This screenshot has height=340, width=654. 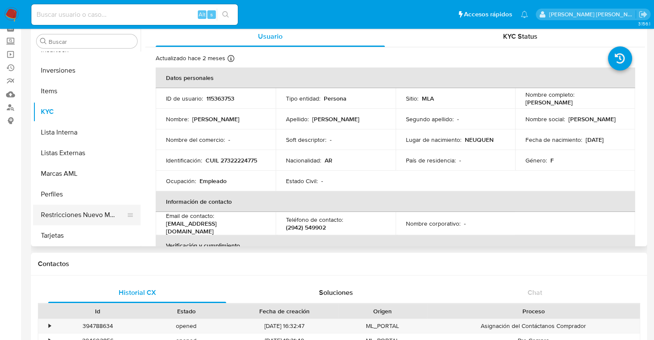 I want to click on div: Fecha de creación, so click(x=284, y=311).